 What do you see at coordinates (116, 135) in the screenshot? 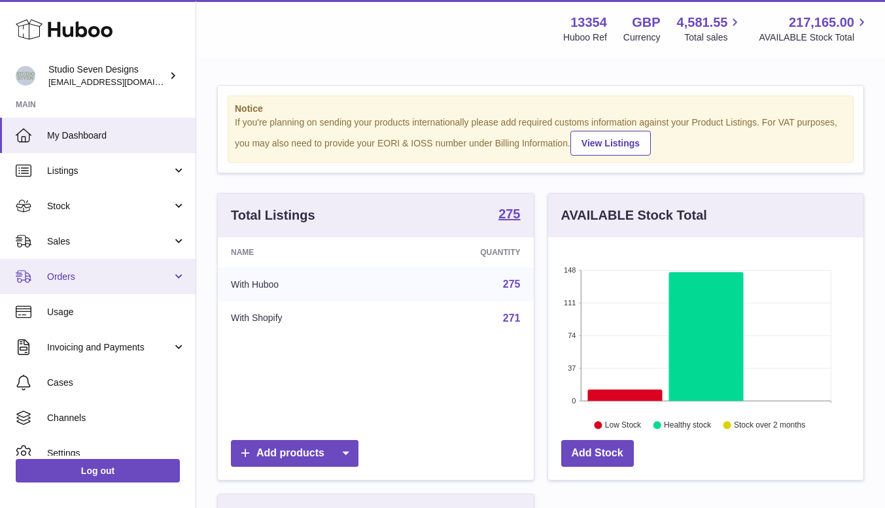
I see `span: My Dashboard` at bounding box center [116, 135].